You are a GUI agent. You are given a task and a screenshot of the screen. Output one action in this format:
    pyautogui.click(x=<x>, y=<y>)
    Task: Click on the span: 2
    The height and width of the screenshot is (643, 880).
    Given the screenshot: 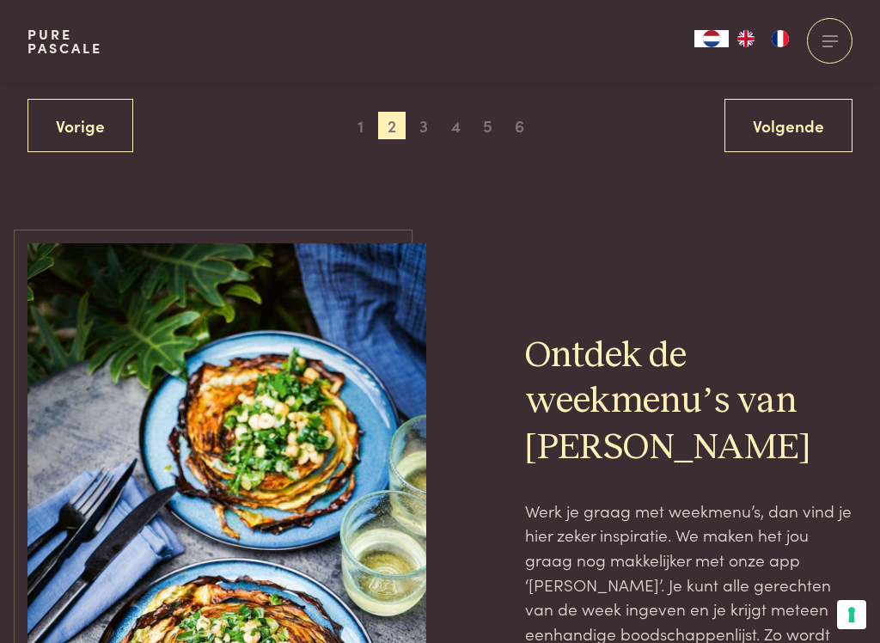 What is the action you would take?
    pyautogui.click(x=392, y=125)
    